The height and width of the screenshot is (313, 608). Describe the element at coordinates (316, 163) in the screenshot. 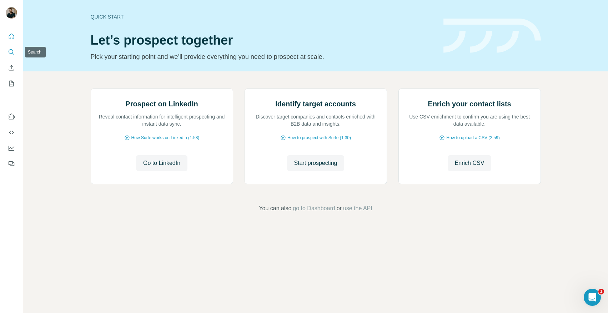

I see `button: Start prospecting` at that location.